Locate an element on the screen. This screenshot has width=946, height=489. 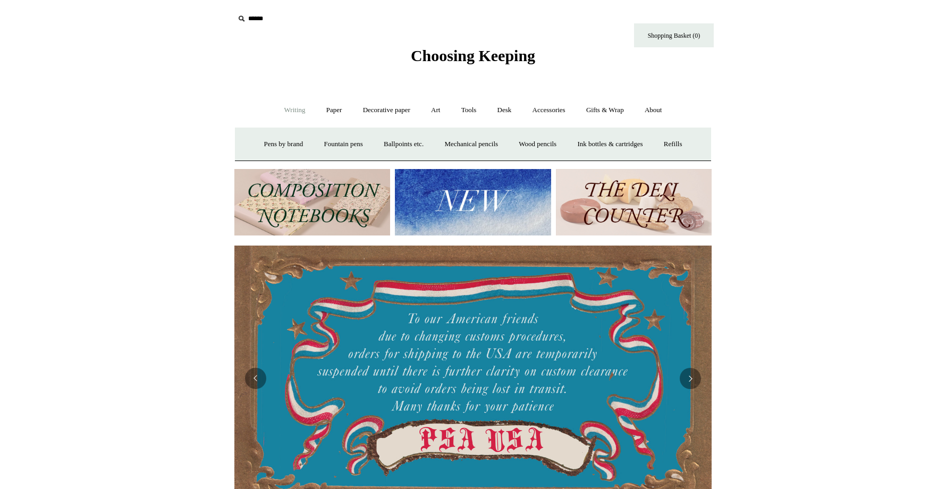
button: Next is located at coordinates (690, 378).